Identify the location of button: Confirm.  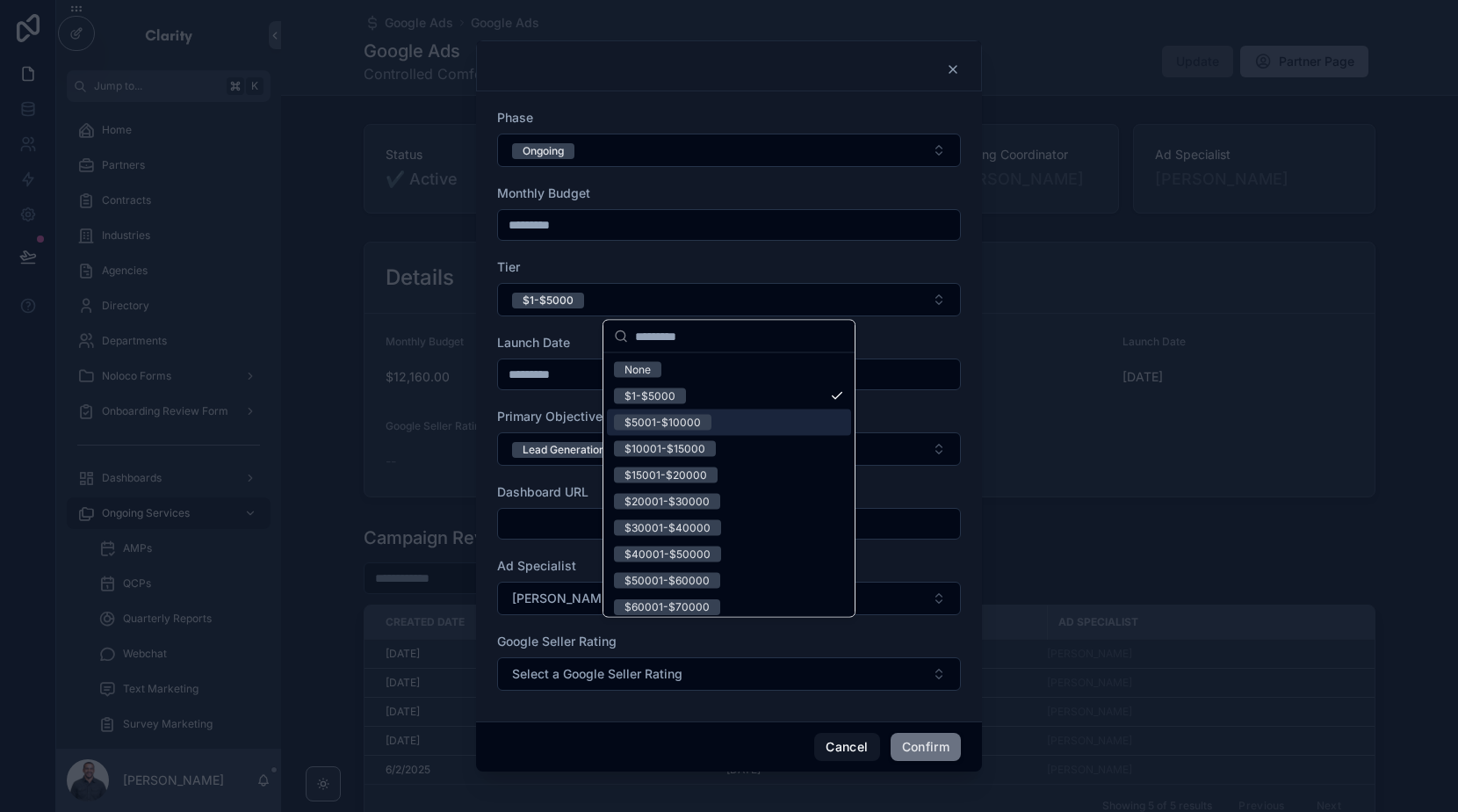
(926, 747).